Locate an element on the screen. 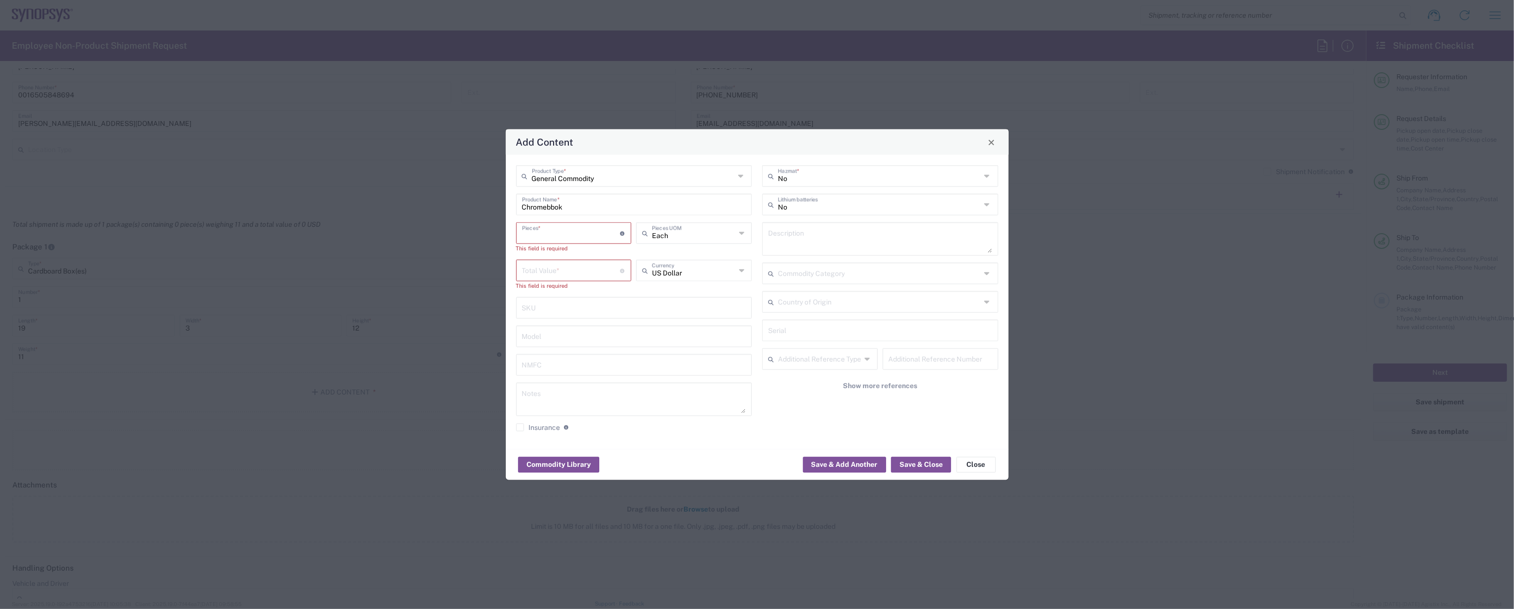  button: Commodity Library is located at coordinates (558, 464).